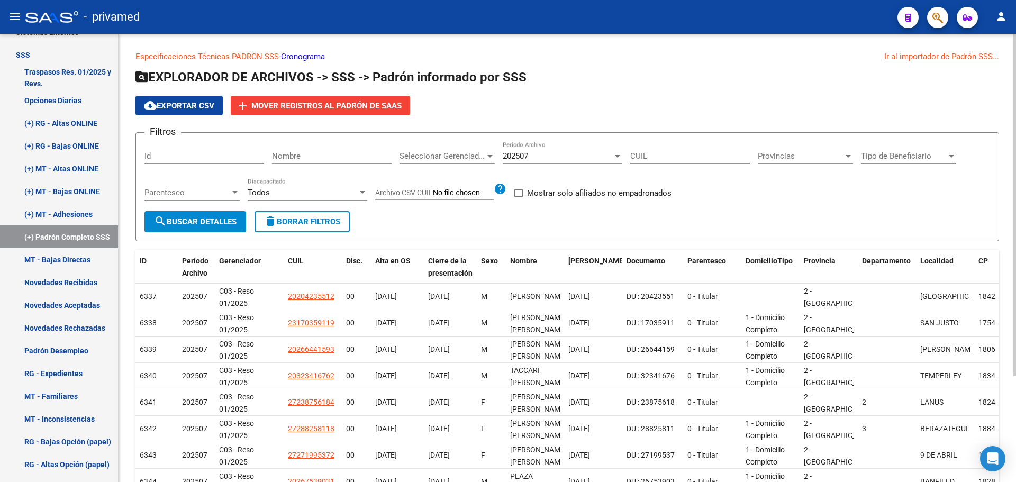  What do you see at coordinates (249, 267) in the screenshot?
I see `datatable-header-cell: Gerenciador` at bounding box center [249, 267].